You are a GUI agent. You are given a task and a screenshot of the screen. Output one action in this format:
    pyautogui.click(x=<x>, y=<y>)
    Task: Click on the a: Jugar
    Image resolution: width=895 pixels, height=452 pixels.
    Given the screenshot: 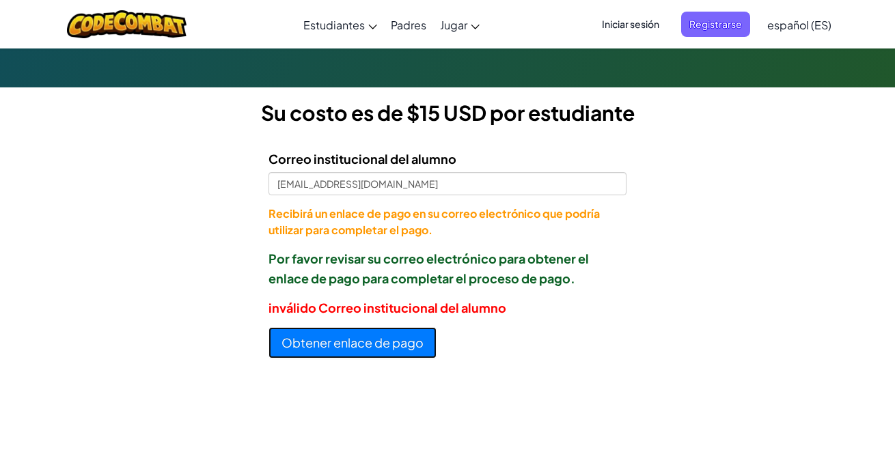 What is the action you would take?
    pyautogui.click(x=460, y=25)
    